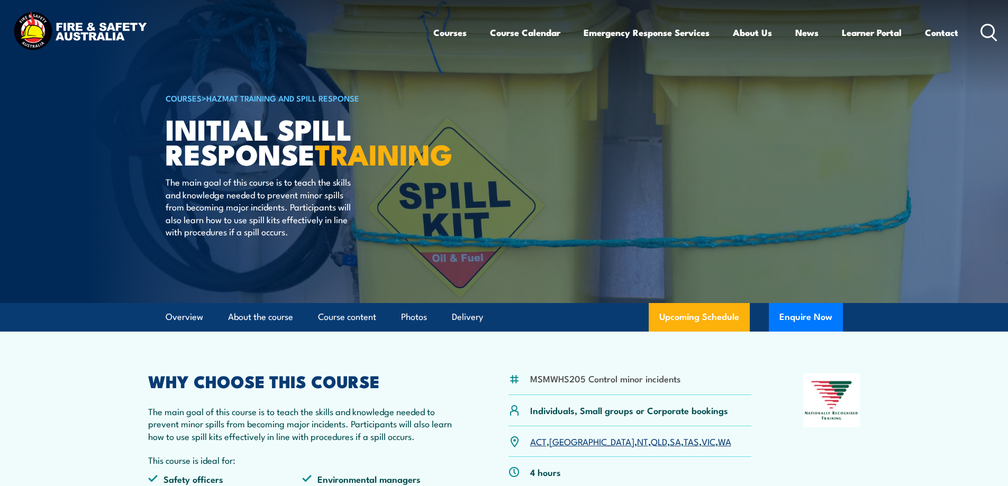 The width and height of the screenshot is (1008, 486). I want to click on a: COURSES, so click(184, 98).